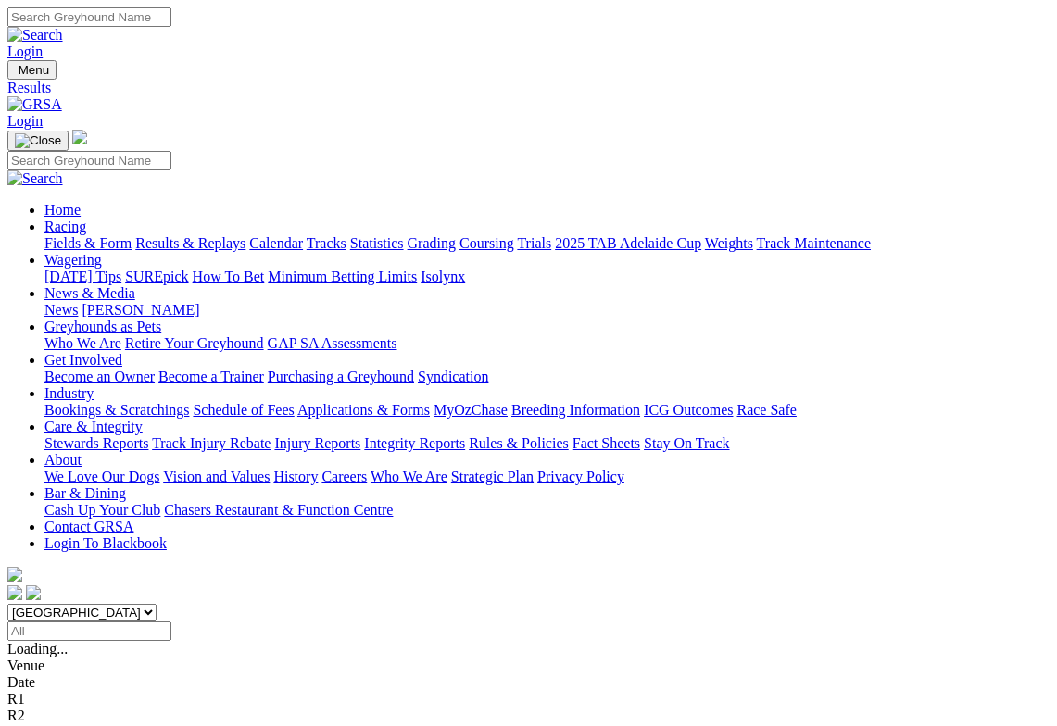 The width and height of the screenshot is (1057, 726). Describe the element at coordinates (528, 88) in the screenshot. I see `div: Results` at that location.